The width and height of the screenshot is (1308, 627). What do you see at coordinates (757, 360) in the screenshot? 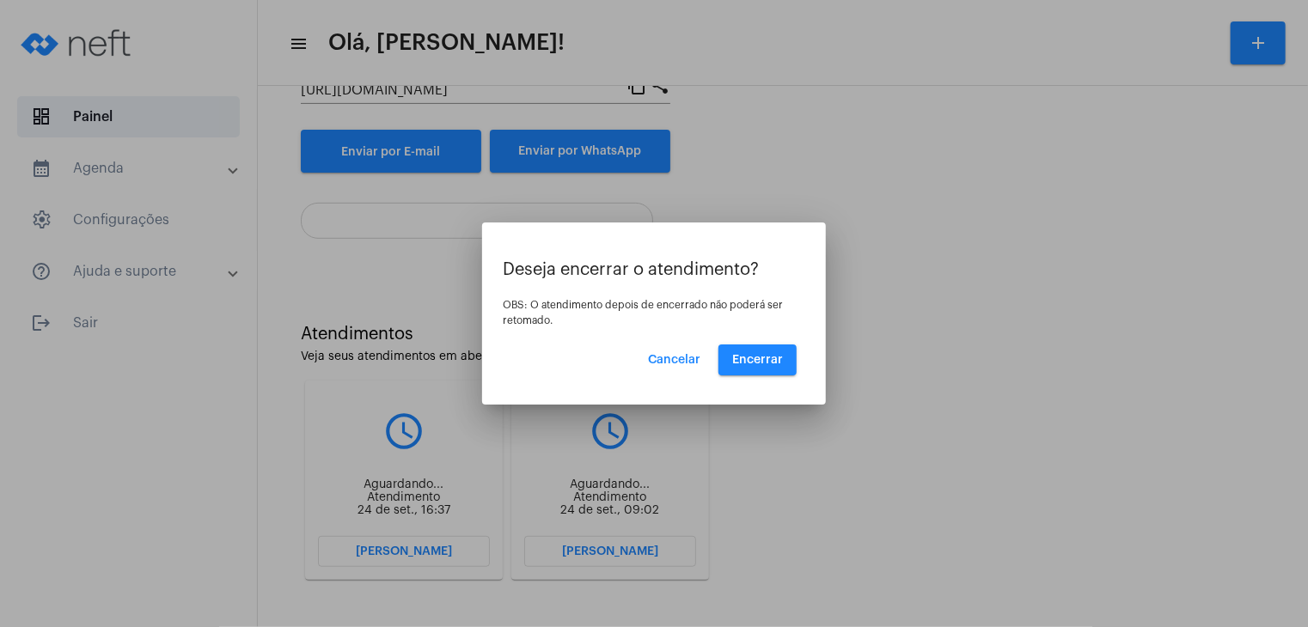
I see `button: Encerrar` at bounding box center [757, 360].